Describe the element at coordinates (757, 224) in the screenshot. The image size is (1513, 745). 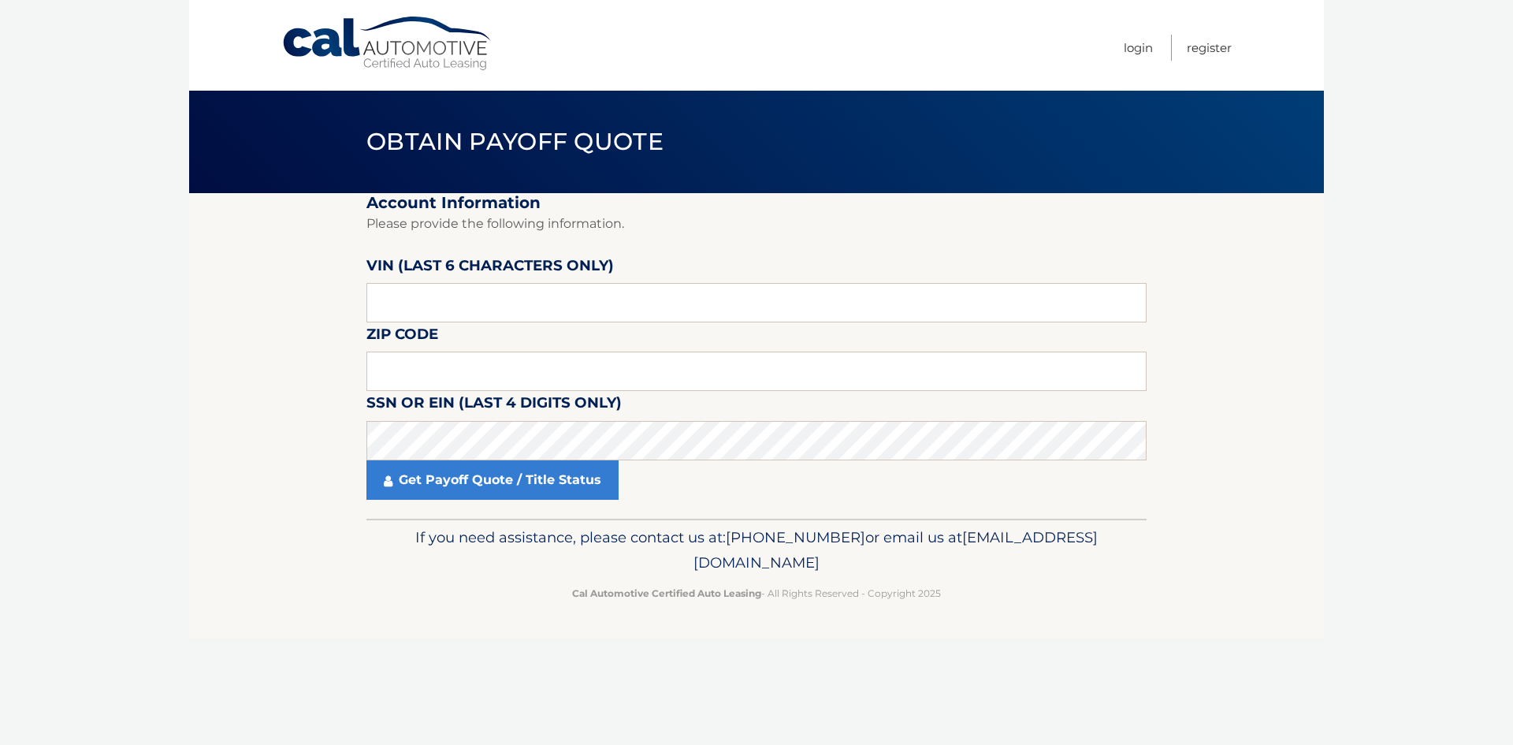
I see `p: Please provide the following information.` at that location.